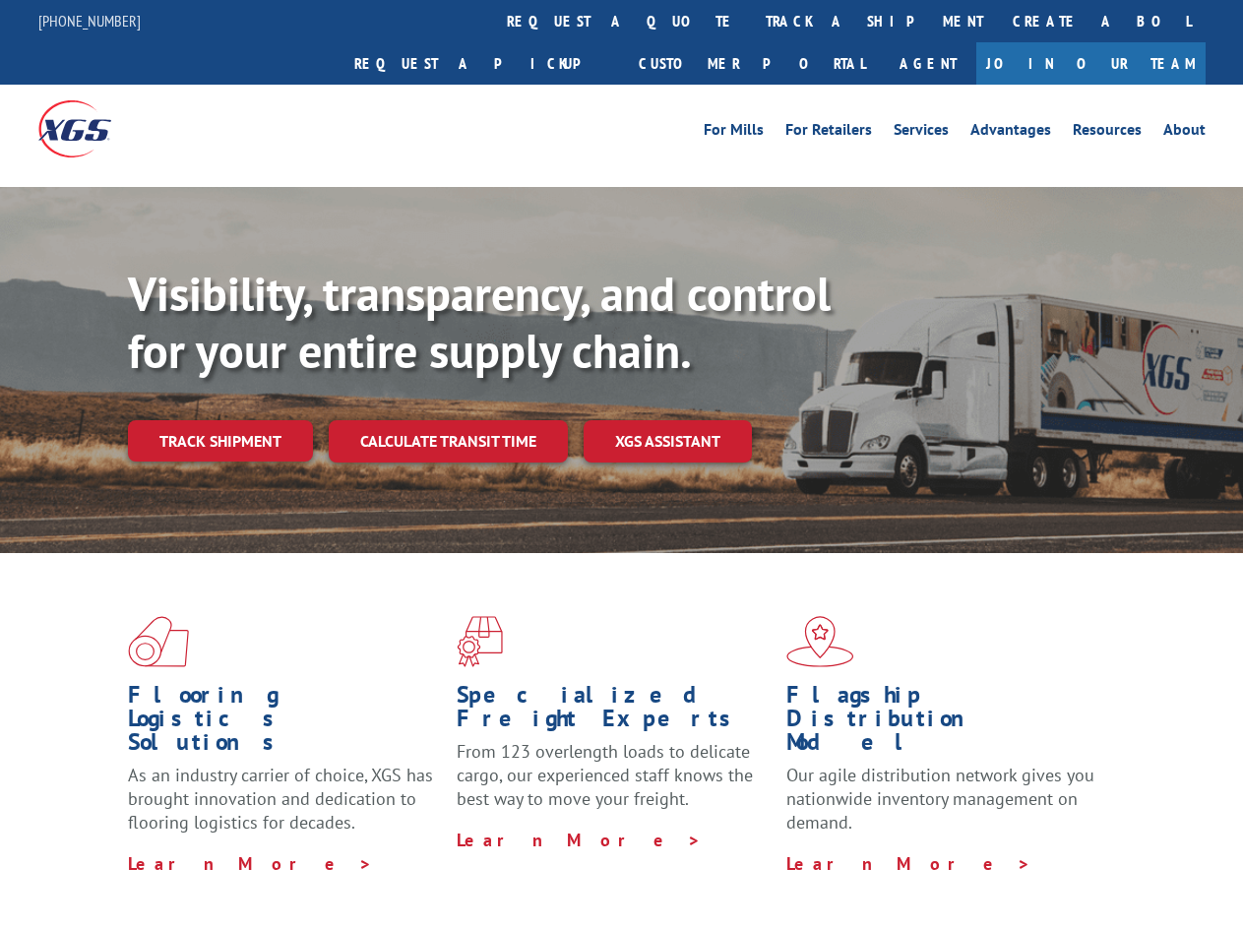 The height and width of the screenshot is (928, 1243). I want to click on p: From 123 overlength loads to delicate cargo, our experienced staff knows the best way to move you..., so click(613, 783).